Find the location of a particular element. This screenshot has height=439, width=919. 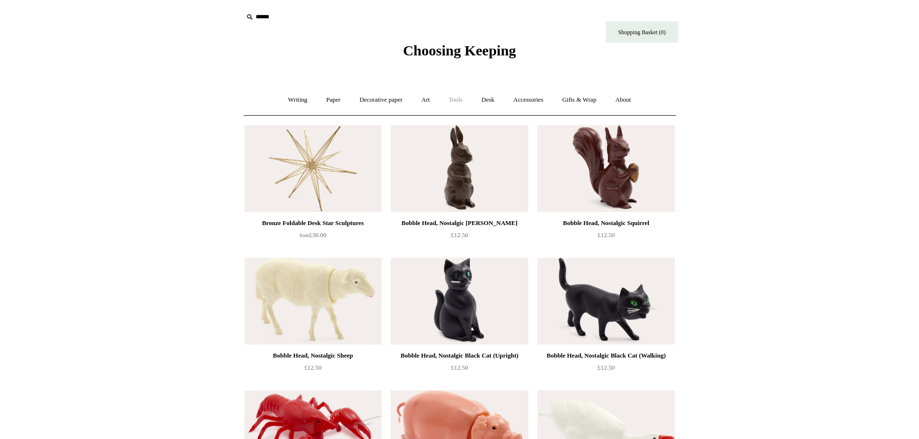

a: Bronze Foldable Desk Star Sculptures from£30.00 is located at coordinates (313, 237).